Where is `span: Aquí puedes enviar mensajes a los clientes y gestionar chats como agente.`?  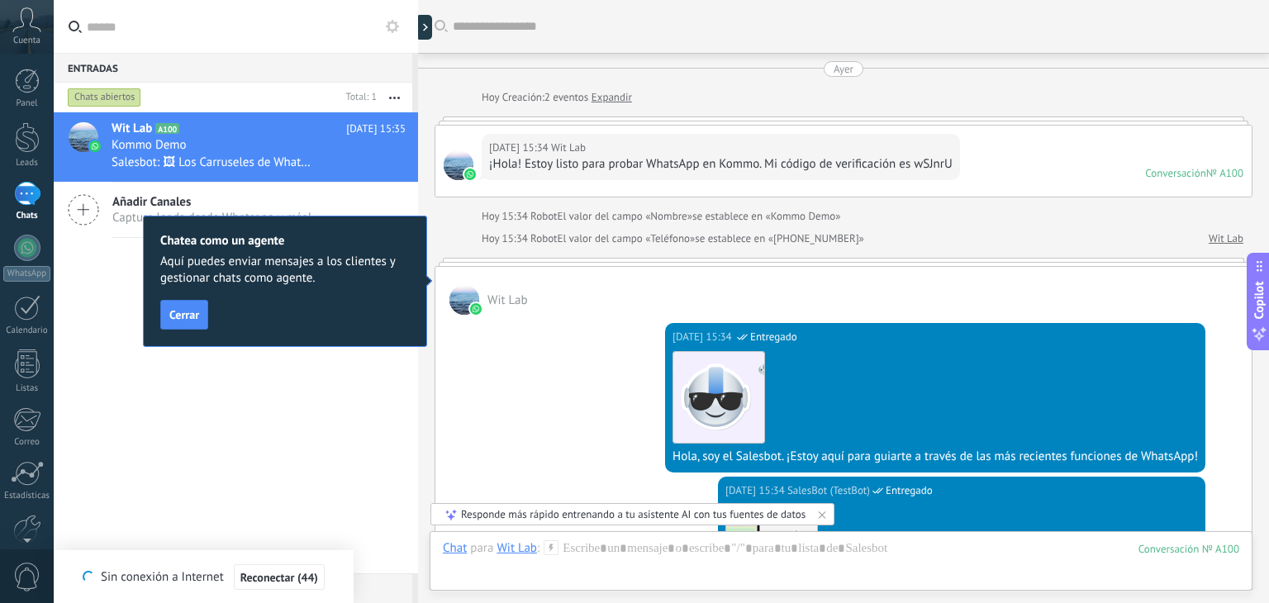
span: Aquí puedes enviar mensajes a los clientes y gestionar chats como agente. is located at coordinates (285, 270).